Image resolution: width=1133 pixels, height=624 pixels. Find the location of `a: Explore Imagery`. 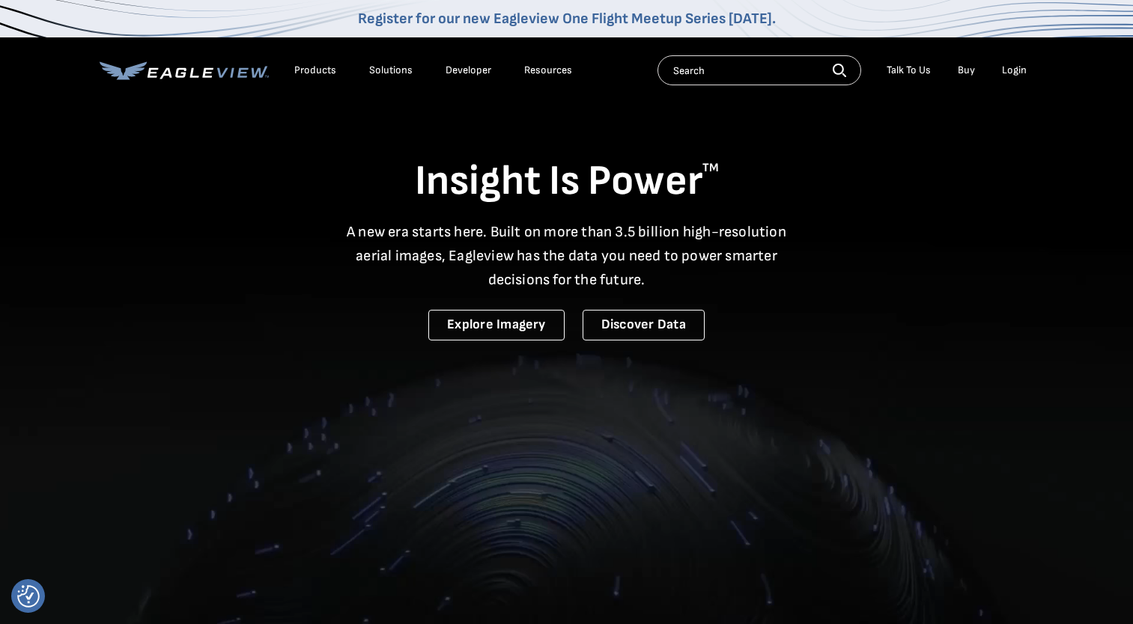

a: Explore Imagery is located at coordinates (496, 325).